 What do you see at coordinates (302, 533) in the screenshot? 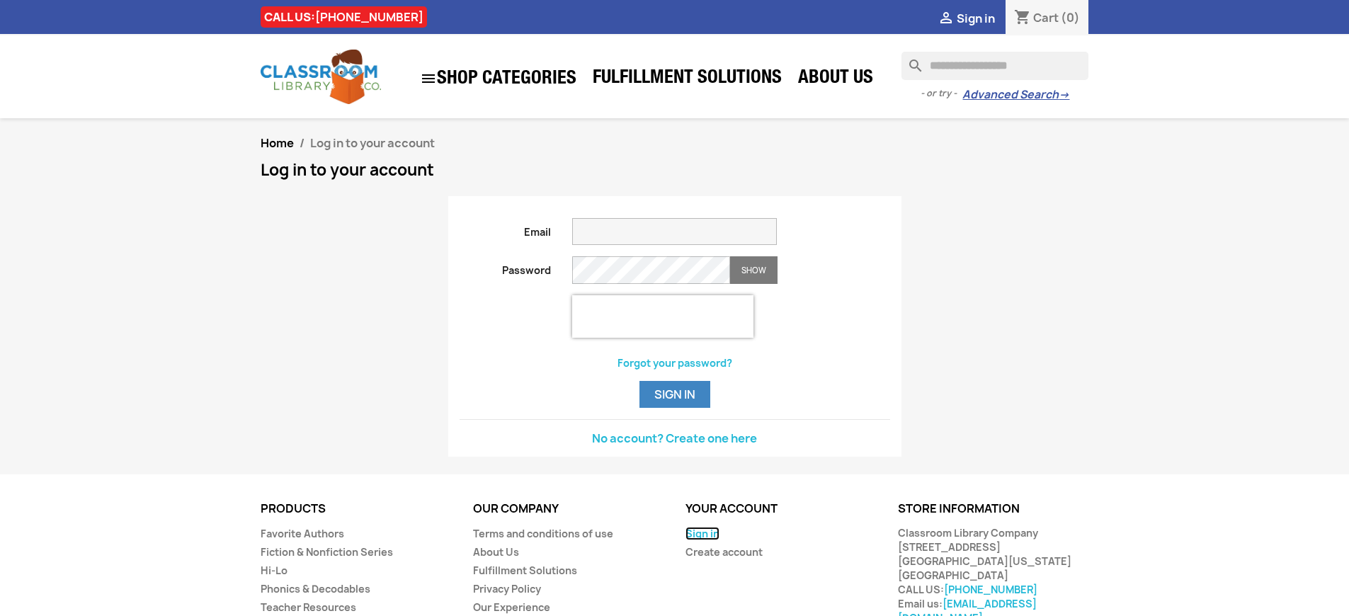
I see `a: Favorite Authors` at bounding box center [302, 533].